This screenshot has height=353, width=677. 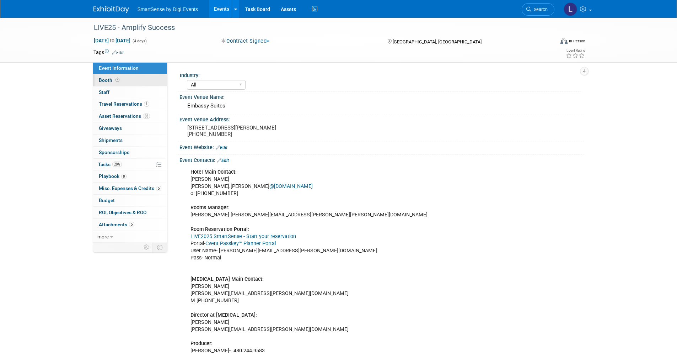 I want to click on a: Tasks28%, so click(x=130, y=164).